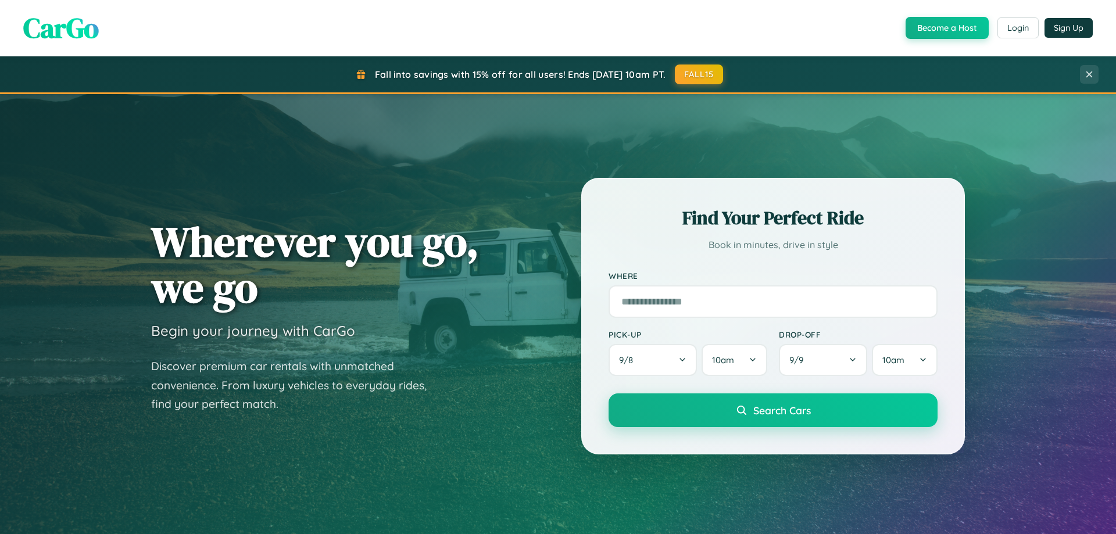  Describe the element at coordinates (61, 28) in the screenshot. I see `span: CarGo` at that location.